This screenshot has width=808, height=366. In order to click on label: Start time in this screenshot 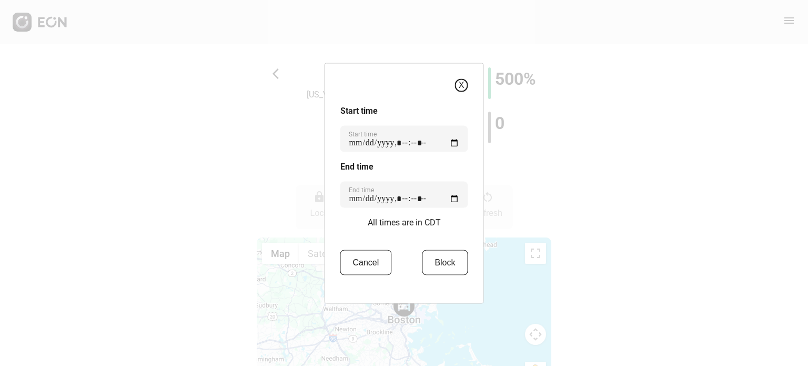, I will do `click(363, 134)`.